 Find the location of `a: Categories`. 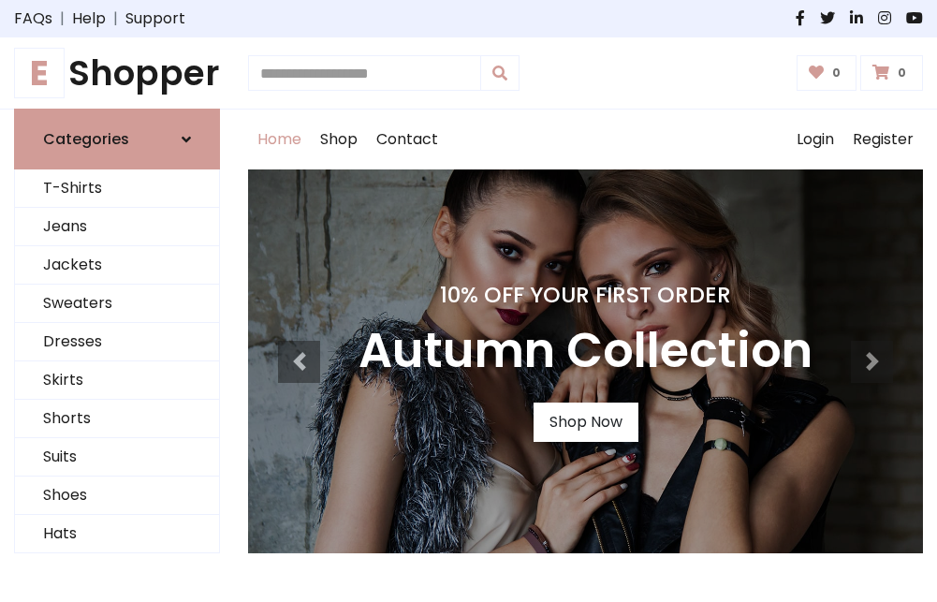

a: Categories is located at coordinates (117, 139).